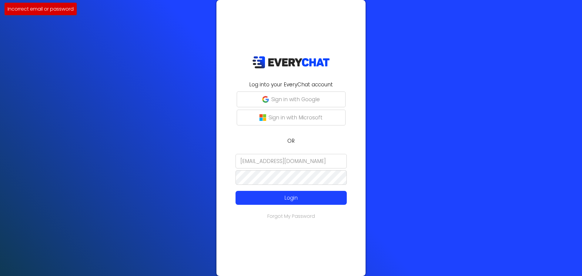 This screenshot has width=582, height=276. Describe the element at coordinates (291, 62) in the screenshot. I see `img: EveryChat_logo_dark.png` at that location.